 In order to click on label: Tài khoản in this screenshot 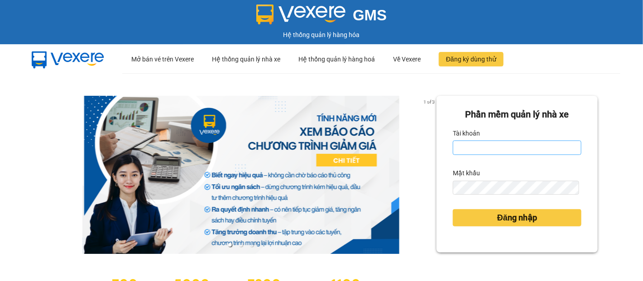, I will do `click(466, 133)`.